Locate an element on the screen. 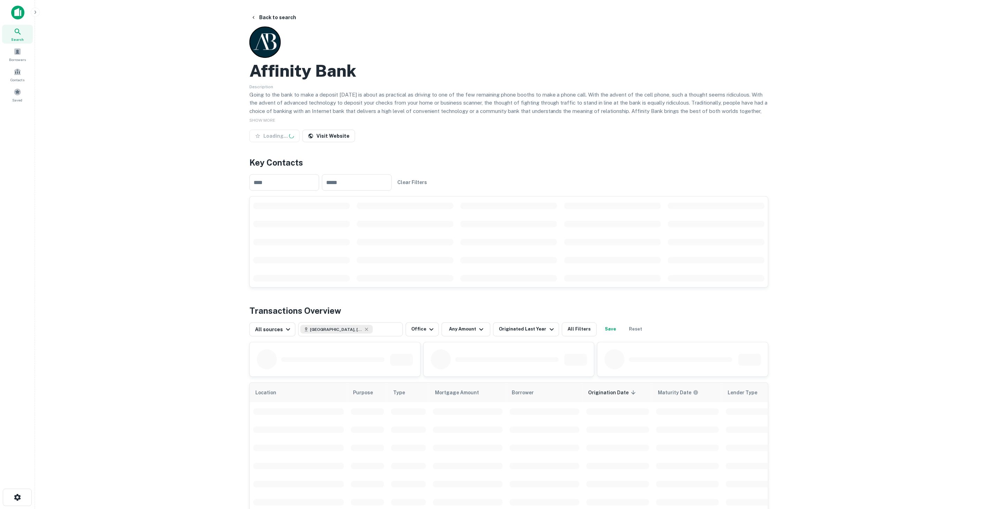 The height and width of the screenshot is (509, 983). th: Origination Date is located at coordinates (618, 393).